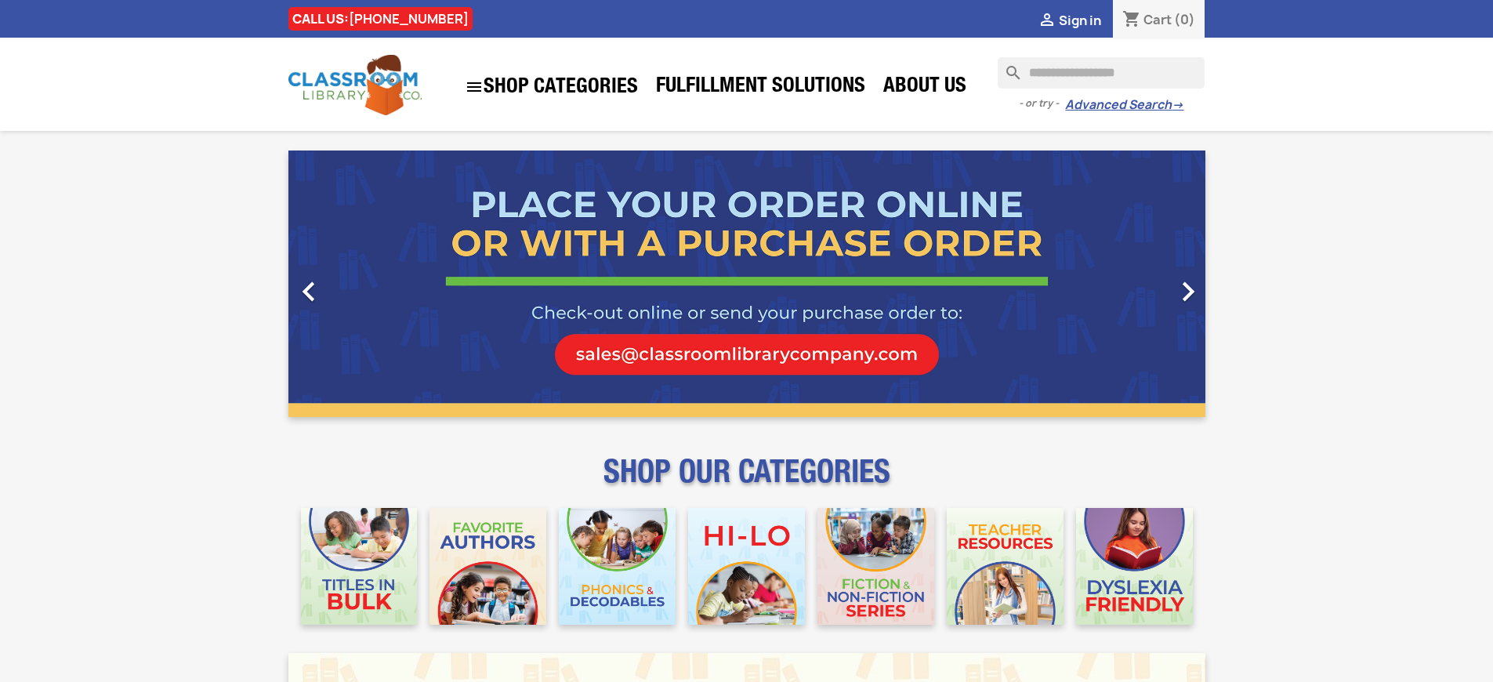 This screenshot has width=1493, height=682. What do you see at coordinates (1069, 20) in the screenshot?
I see `a:  Sign in` at bounding box center [1069, 20].